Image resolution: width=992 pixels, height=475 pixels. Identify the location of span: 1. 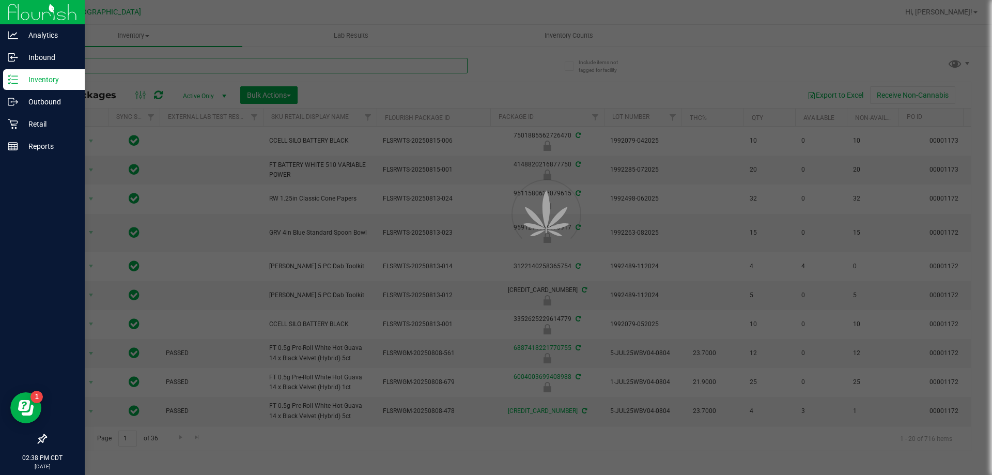
(6, 6).